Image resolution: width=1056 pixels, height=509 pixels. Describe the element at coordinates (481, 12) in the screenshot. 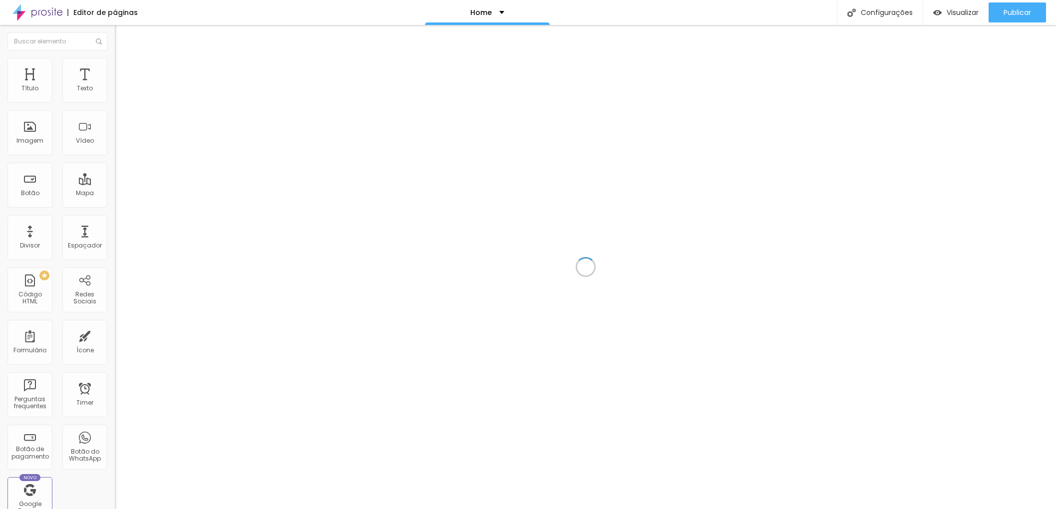

I see `p: Home` at that location.